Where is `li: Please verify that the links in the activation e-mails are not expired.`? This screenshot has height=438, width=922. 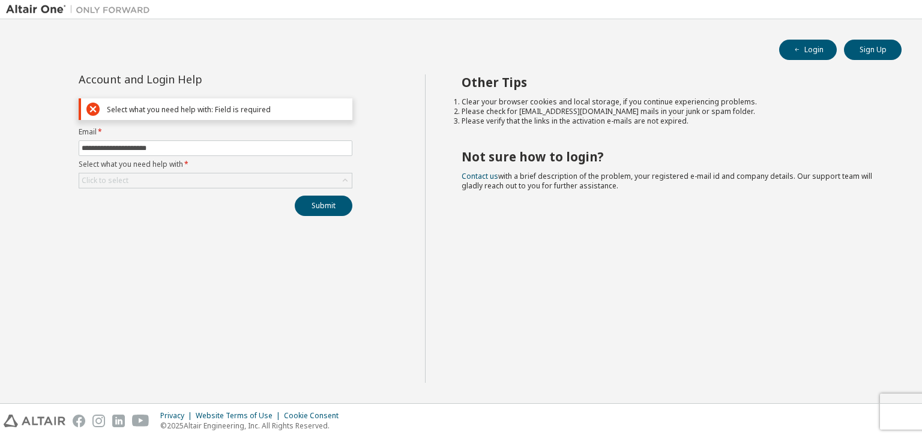
li: Please verify that the links in the activation e-mails are not expired. is located at coordinates (671, 121).